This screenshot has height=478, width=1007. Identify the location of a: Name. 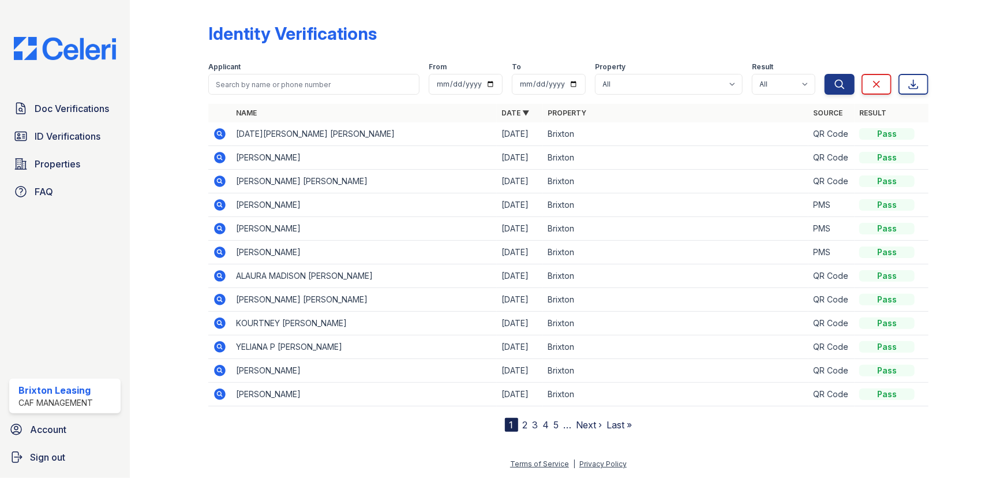
(246, 113).